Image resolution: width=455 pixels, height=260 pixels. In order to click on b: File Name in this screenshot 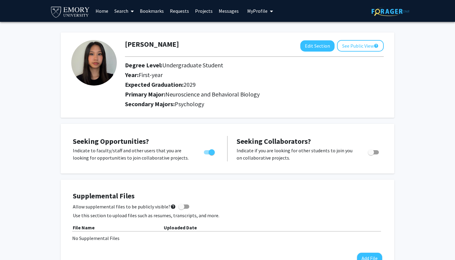, I will do `click(84, 228)`.